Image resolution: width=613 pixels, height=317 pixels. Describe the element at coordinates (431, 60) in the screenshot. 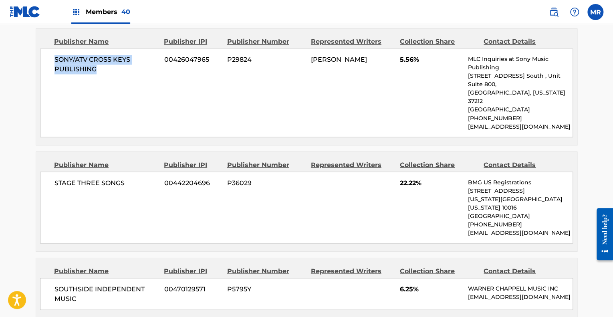

I see `span: 5.56%` at that location.